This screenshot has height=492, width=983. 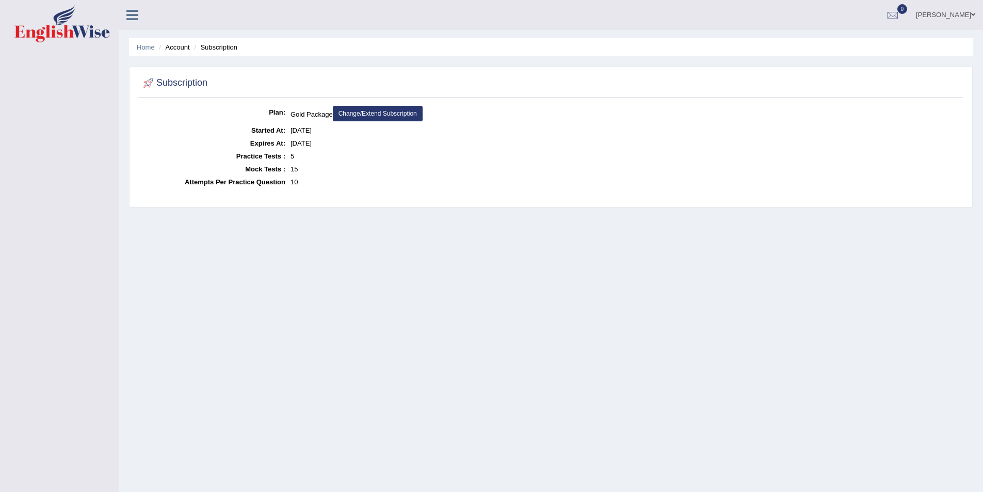 What do you see at coordinates (213, 143) in the screenshot?
I see `dt: Expires At:` at bounding box center [213, 143].